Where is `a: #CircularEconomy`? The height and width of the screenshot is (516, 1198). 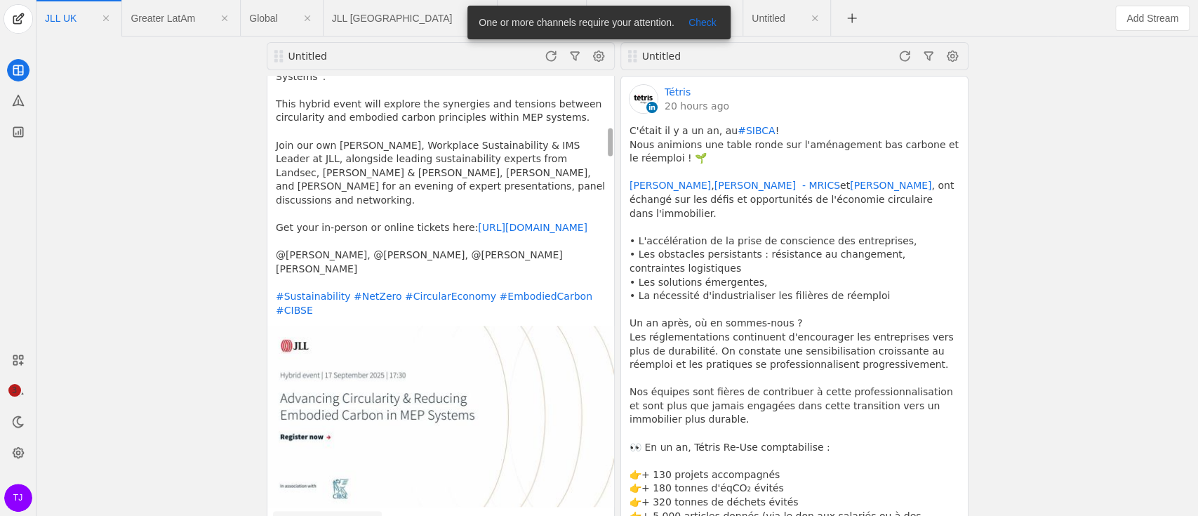 a: #CircularEconomy is located at coordinates (450, 296).